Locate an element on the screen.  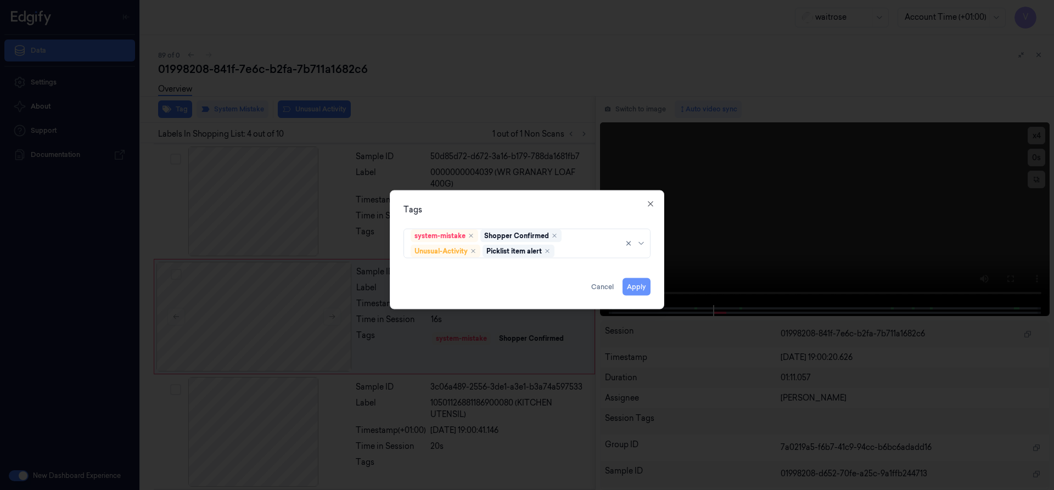
div: Remove ,Shopper Confirmed is located at coordinates (554, 235).